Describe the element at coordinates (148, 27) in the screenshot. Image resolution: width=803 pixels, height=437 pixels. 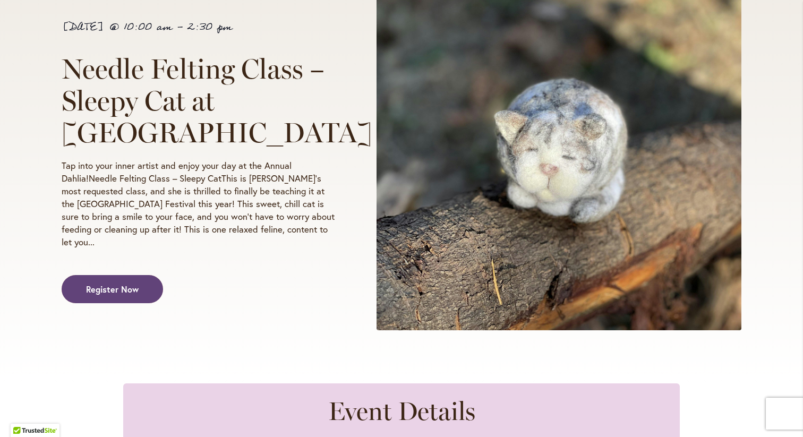
I see `span: 10:00 am` at that location.